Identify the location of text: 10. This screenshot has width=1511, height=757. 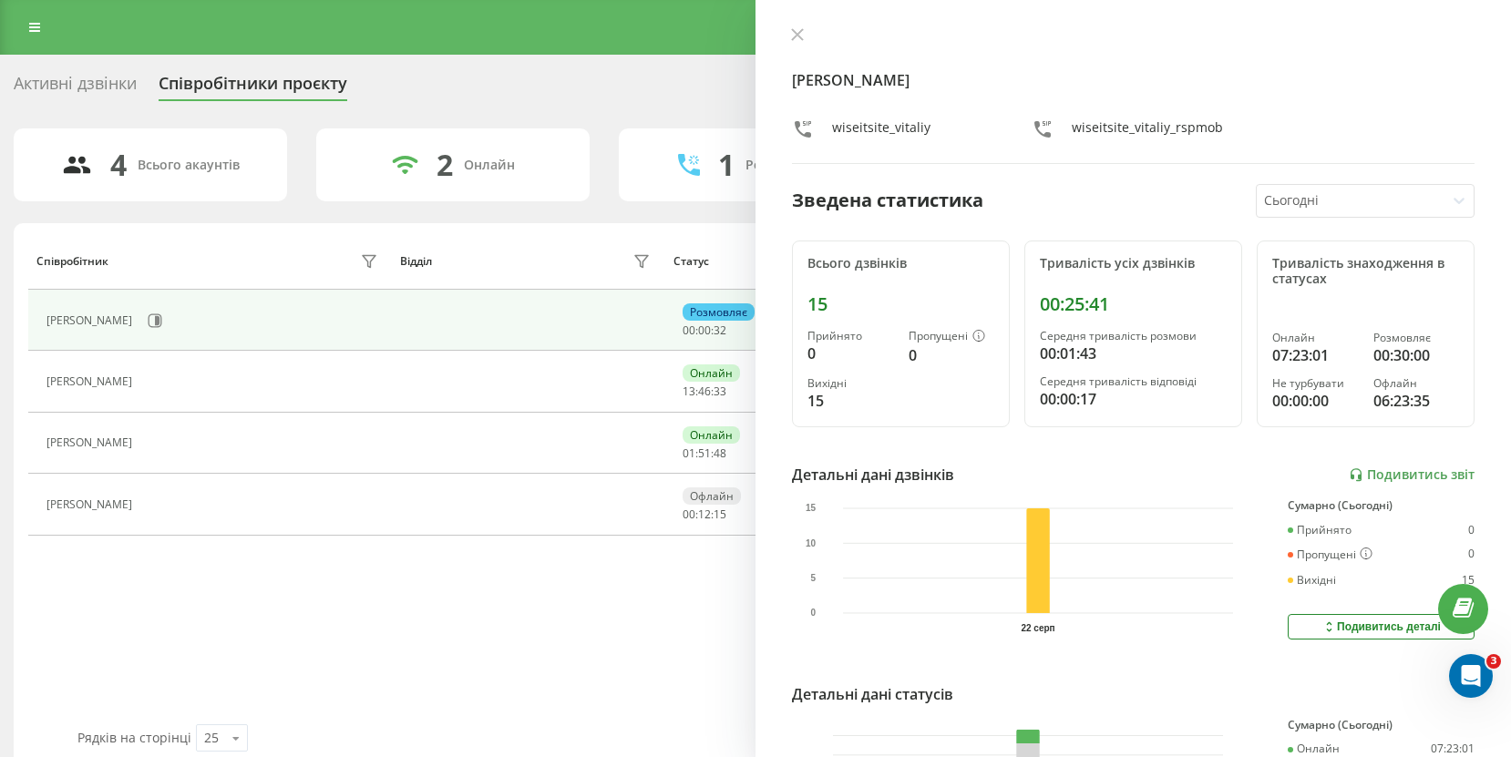
(811, 543).